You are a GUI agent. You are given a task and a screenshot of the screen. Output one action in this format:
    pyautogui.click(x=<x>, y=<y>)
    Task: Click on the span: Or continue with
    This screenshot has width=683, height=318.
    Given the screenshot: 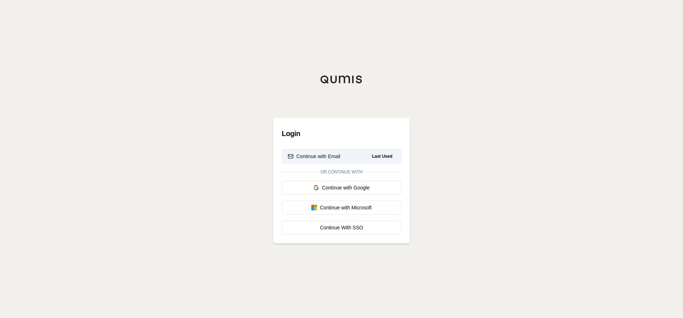 What is the action you would take?
    pyautogui.click(x=342, y=172)
    